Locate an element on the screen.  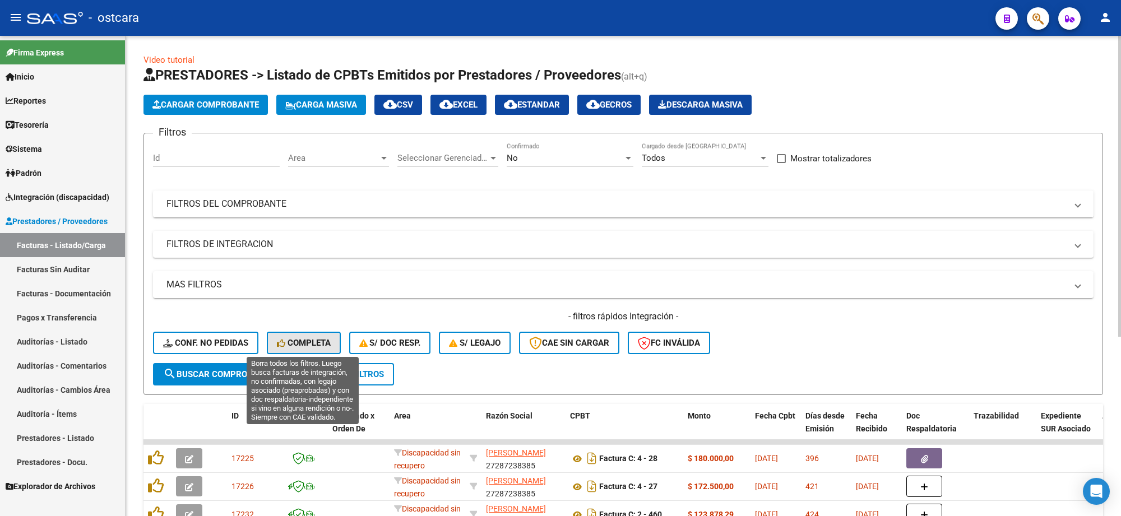
span: Fecha Recibido is located at coordinates (872, 422).